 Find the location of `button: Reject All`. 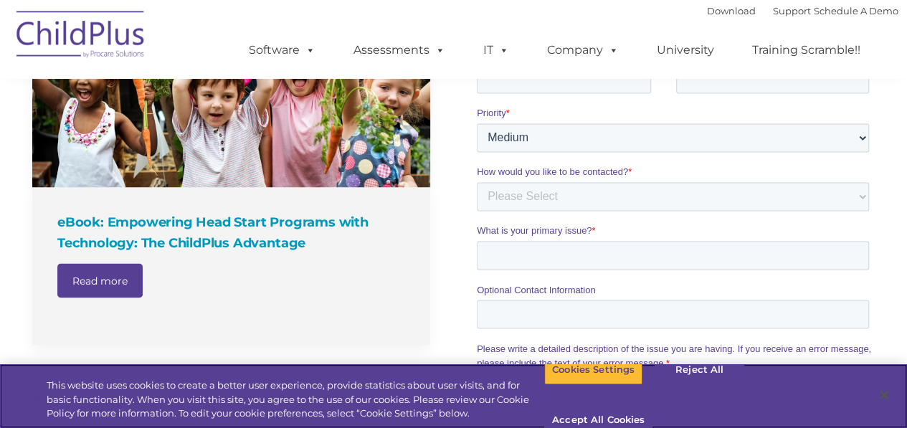

button: Reject All is located at coordinates (699, 370).